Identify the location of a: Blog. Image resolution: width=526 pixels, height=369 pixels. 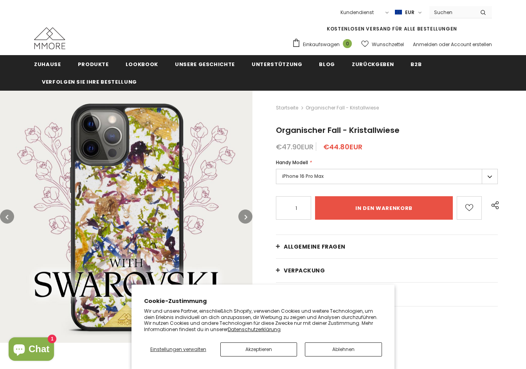
(327, 64).